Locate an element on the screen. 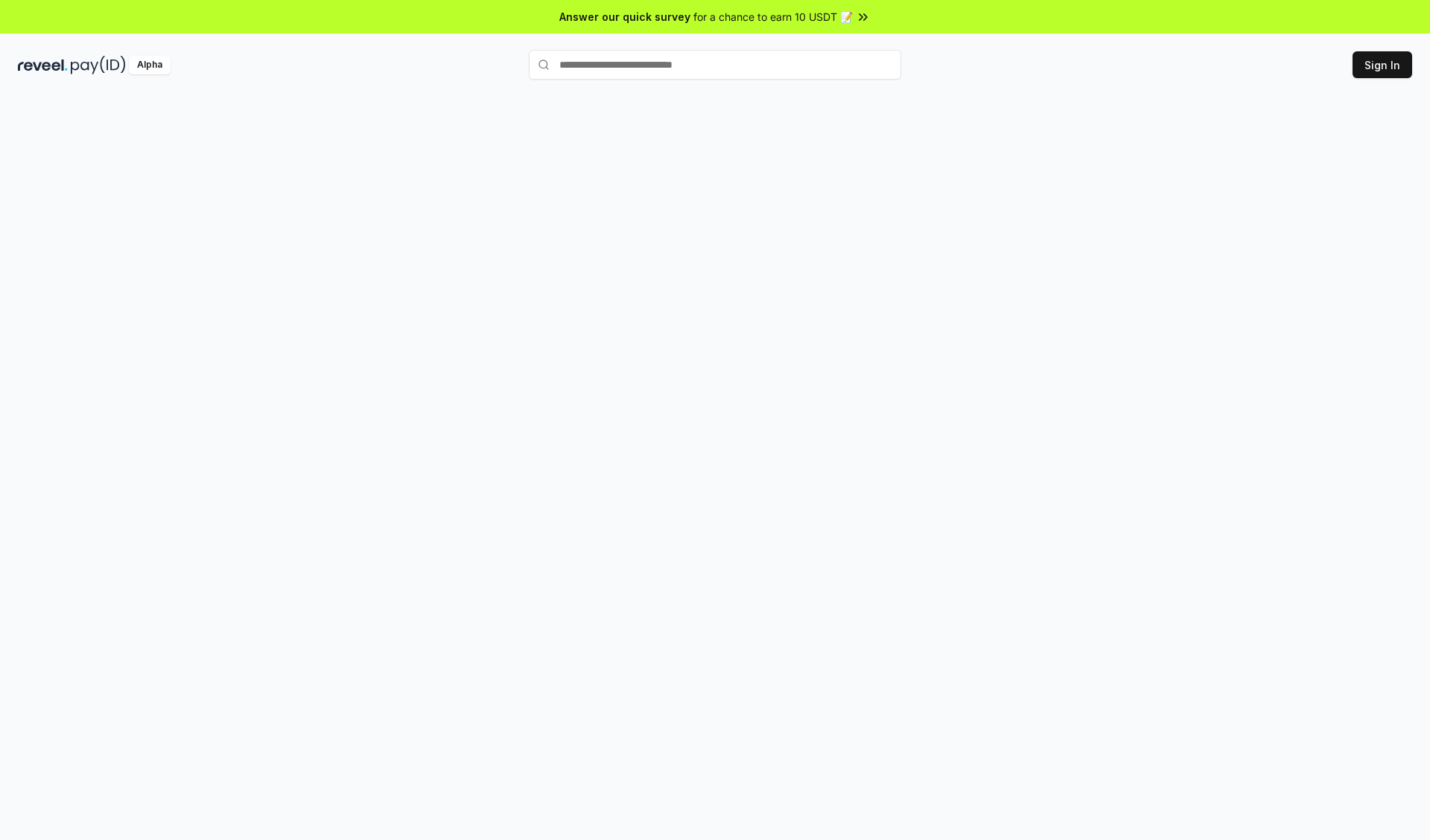 The width and height of the screenshot is (1430, 840). span: for a chance to earn 10 USDT 📝 is located at coordinates (773, 17).